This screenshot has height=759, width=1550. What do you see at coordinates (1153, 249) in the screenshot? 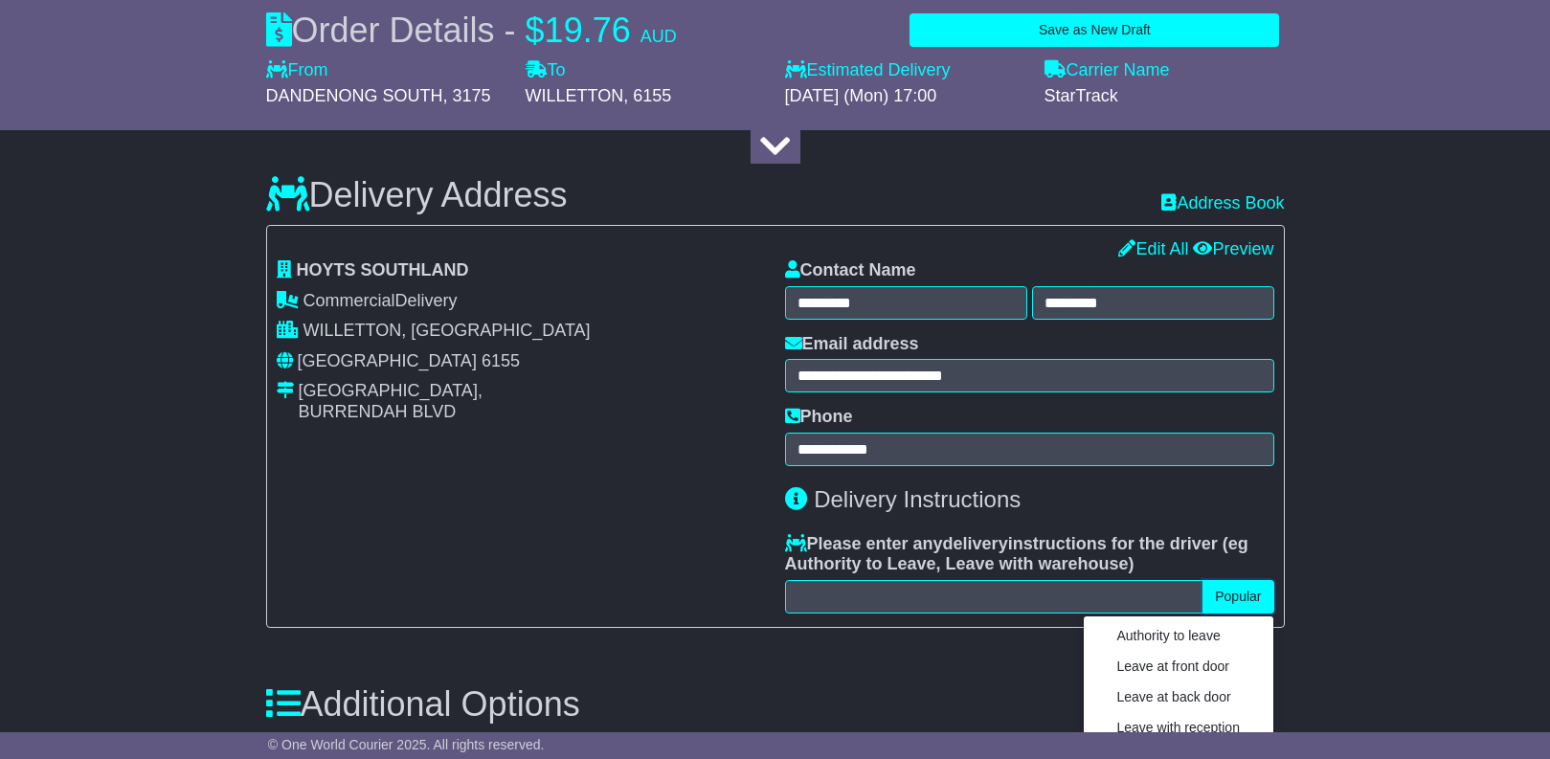
I see `a: Edit All` at bounding box center [1153, 249].